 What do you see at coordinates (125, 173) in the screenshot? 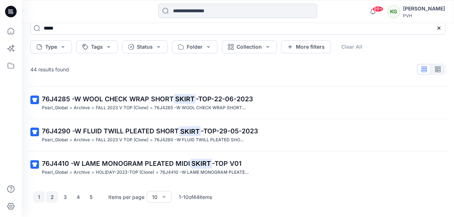
I see `p: HOLIDAY-2023-TOP (Clone)` at bounding box center [125, 173].